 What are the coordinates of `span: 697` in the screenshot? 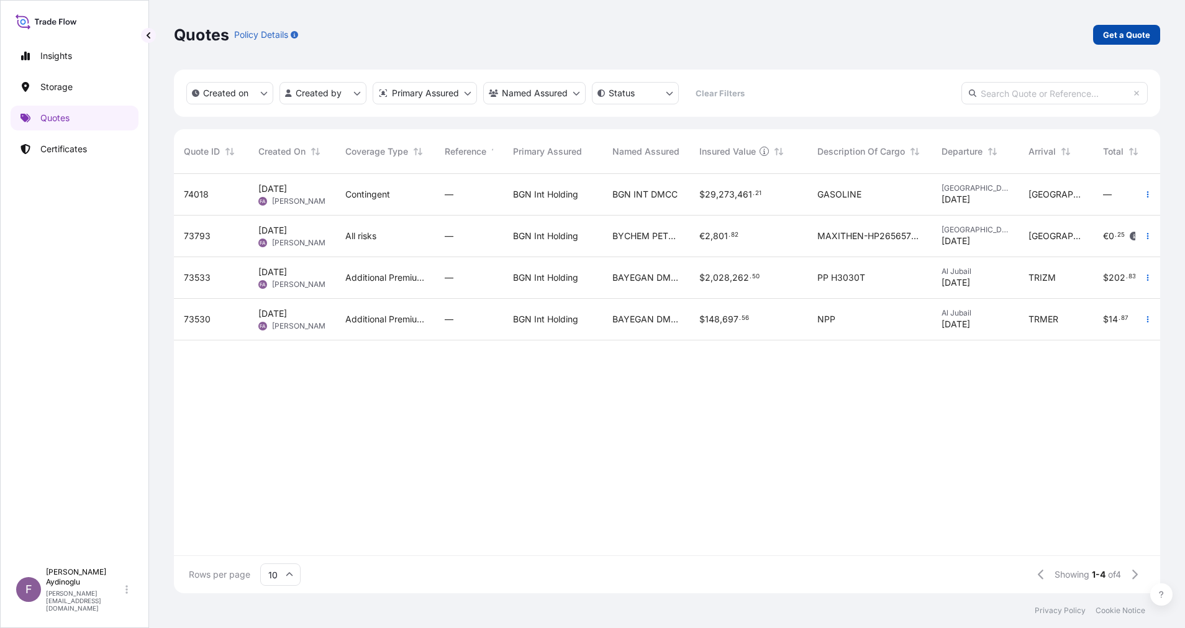 It's located at (731, 319).